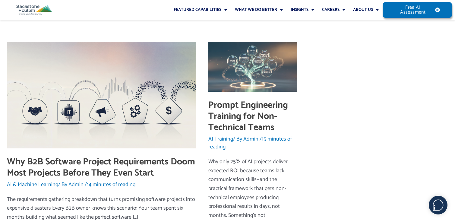  What do you see at coordinates (417, 10) in the screenshot?
I see `a: Free AI Assessment` at bounding box center [417, 10].